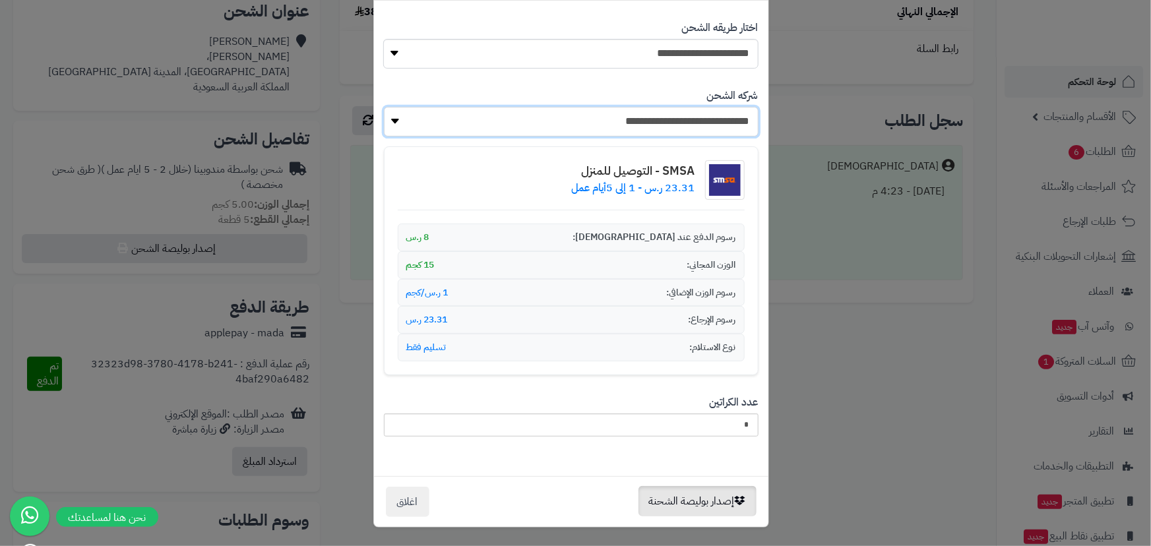 The image size is (1151, 546). I want to click on span: 15 كجم, so click(420, 265).